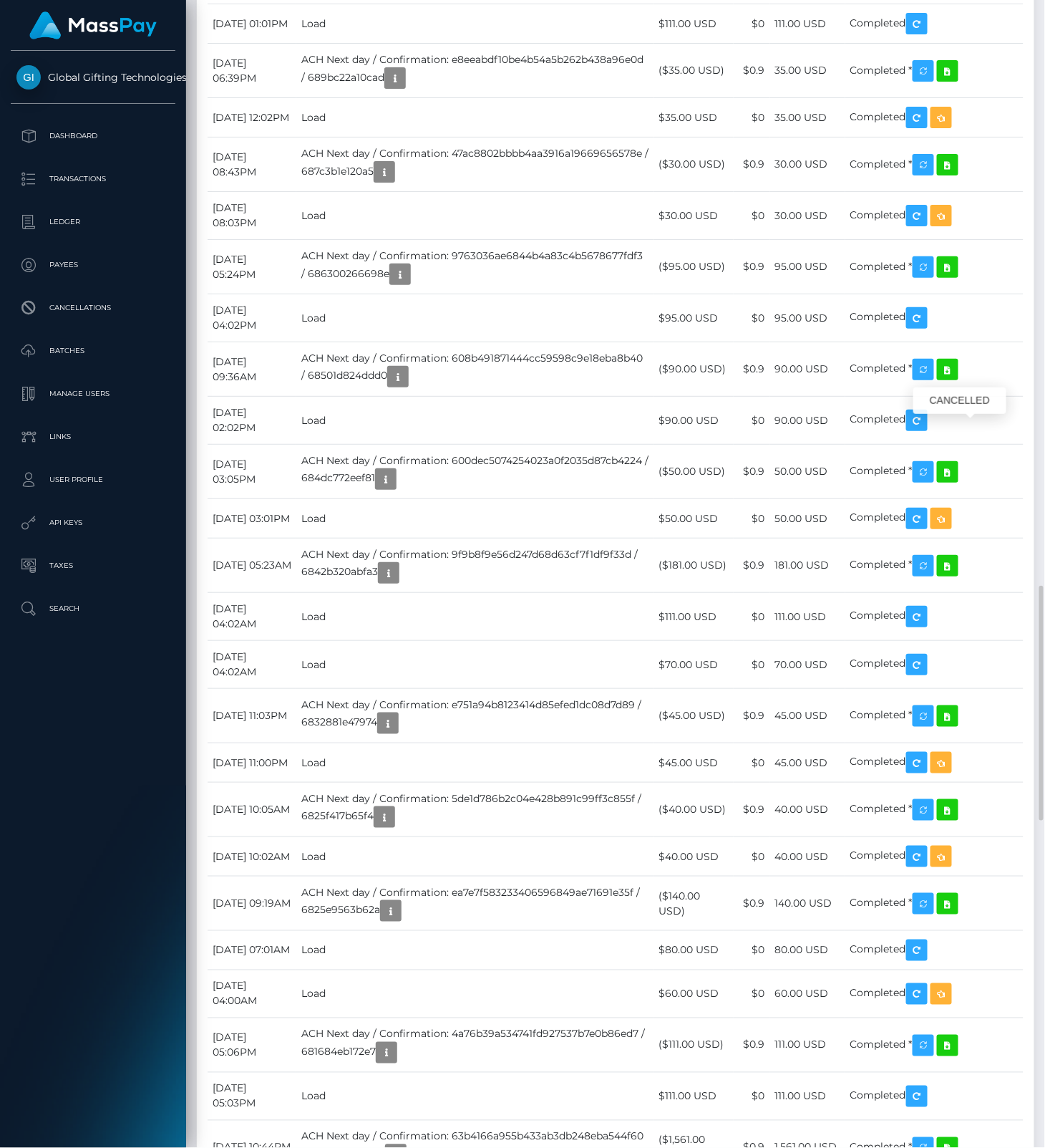  What do you see at coordinates (93, 179) in the screenshot?
I see `p: Transactions` at bounding box center [93, 179].